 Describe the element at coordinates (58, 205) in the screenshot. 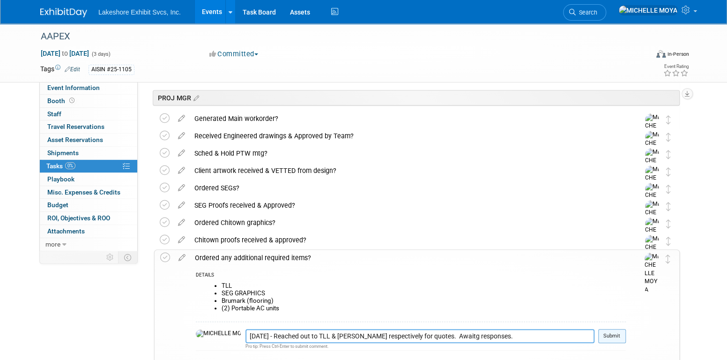

I see `span: Budget` at that location.